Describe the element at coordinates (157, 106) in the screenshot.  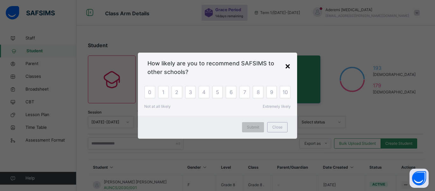
I see `span: Not at all likely` at that location.